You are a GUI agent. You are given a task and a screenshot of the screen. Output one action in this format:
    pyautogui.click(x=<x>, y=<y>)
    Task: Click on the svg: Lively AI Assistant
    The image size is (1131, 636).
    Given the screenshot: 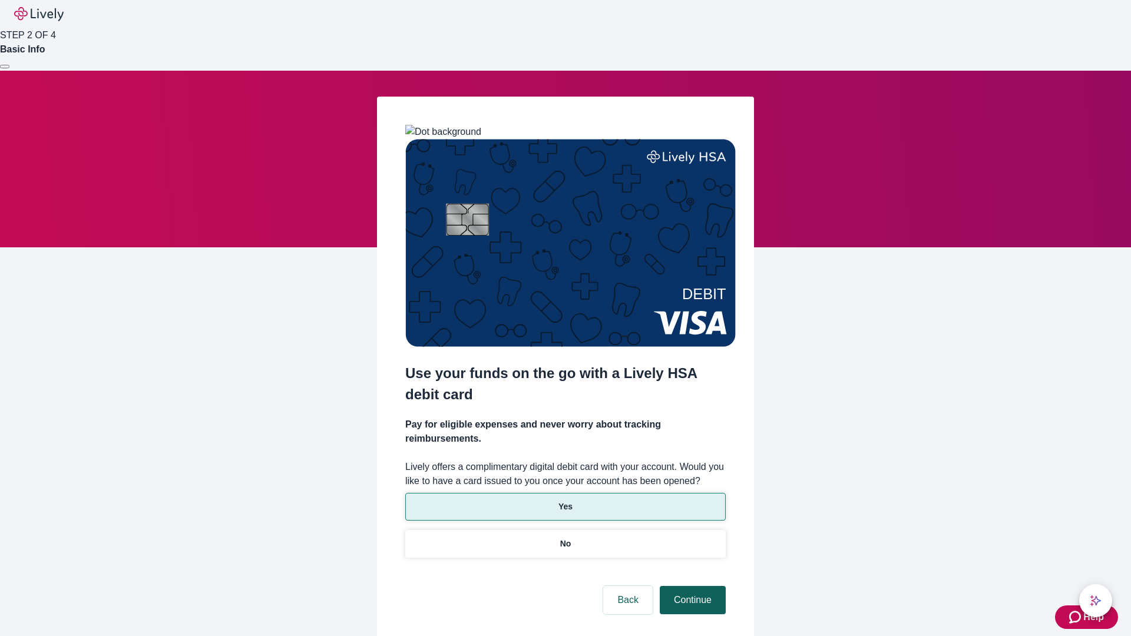 What is the action you would take?
    pyautogui.click(x=1096, y=601)
    